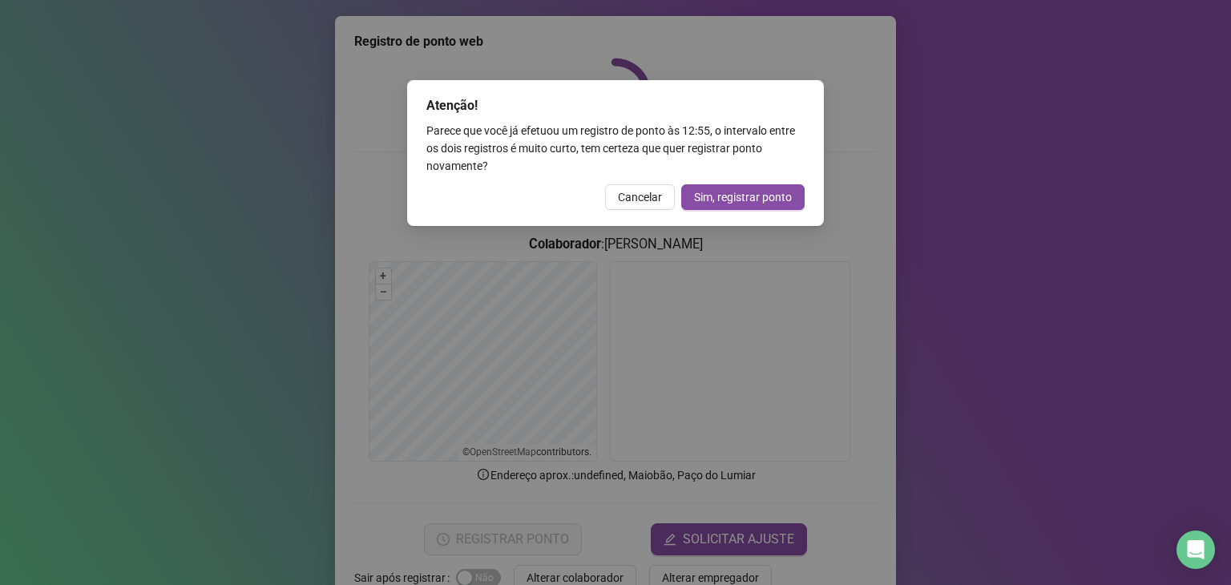 This screenshot has width=1231, height=585. What do you see at coordinates (639, 197) in the screenshot?
I see `span: Cancelar` at bounding box center [639, 197].